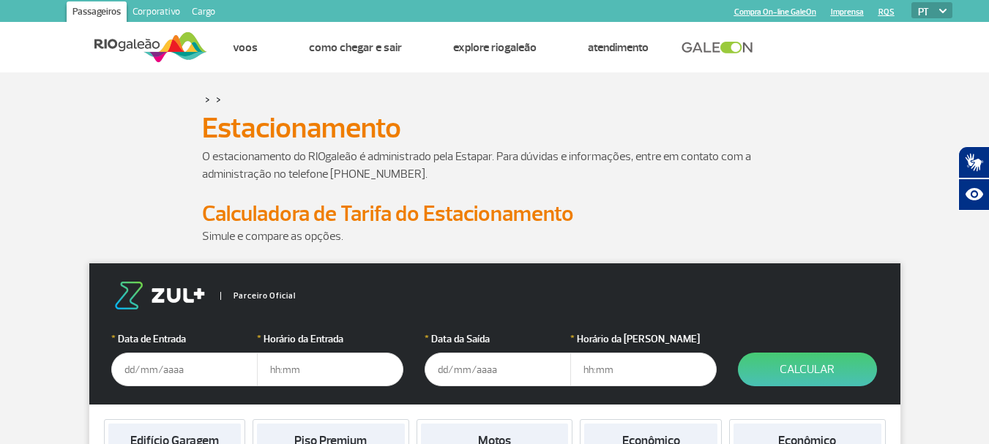  What do you see at coordinates (886, 12) in the screenshot?
I see `a: RQS` at bounding box center [886, 12].